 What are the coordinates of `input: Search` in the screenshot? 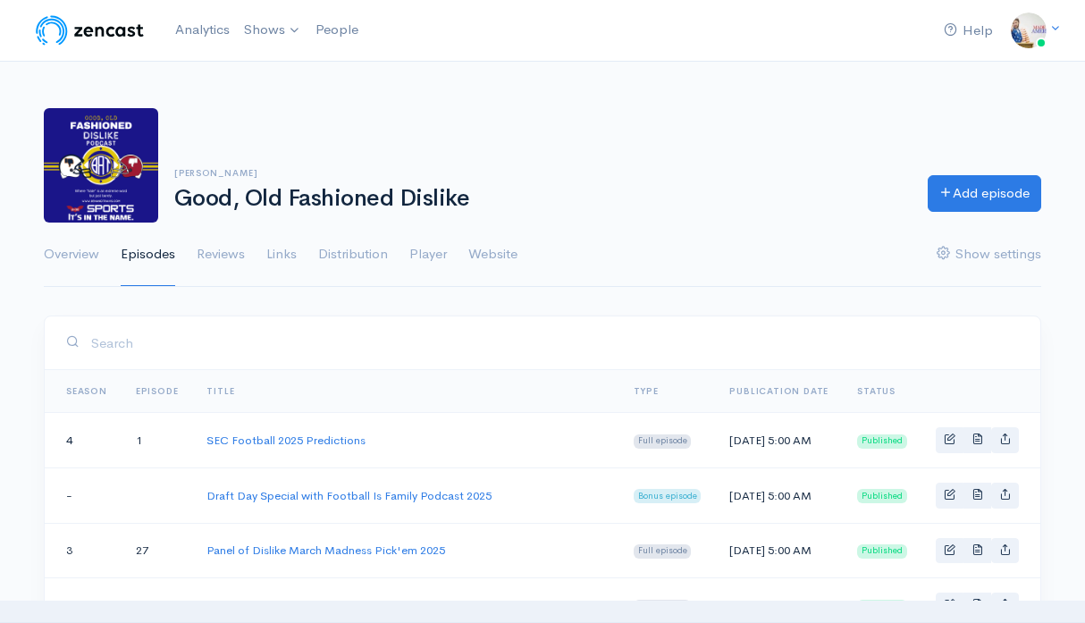 It's located at (554, 342).